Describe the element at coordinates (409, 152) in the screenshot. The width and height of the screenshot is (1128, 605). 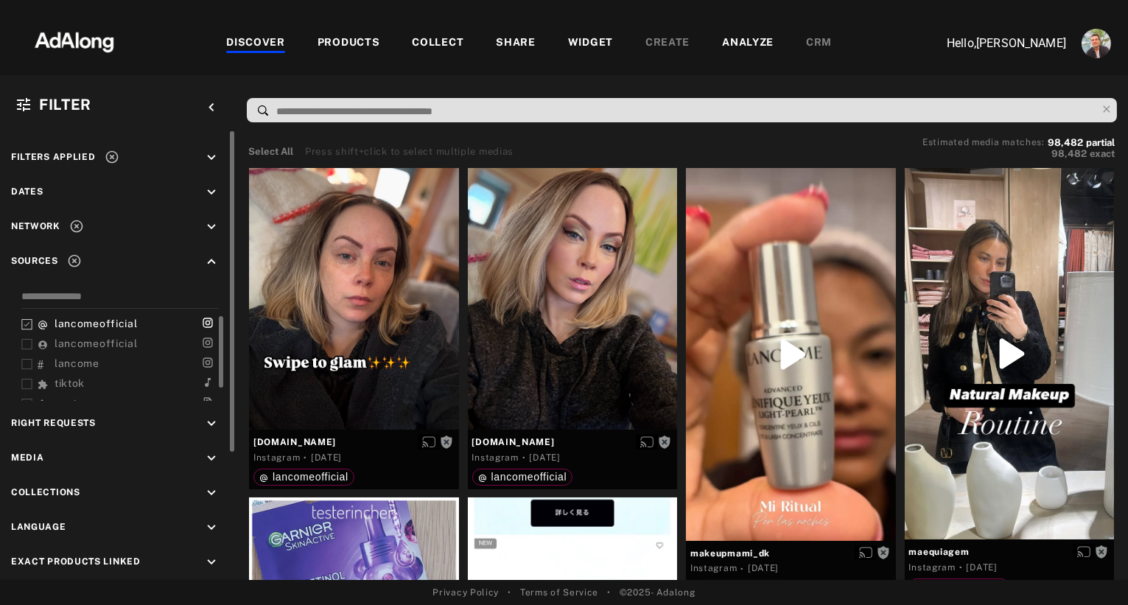
I see `div: Press shift+click to select multiple medias` at that location.